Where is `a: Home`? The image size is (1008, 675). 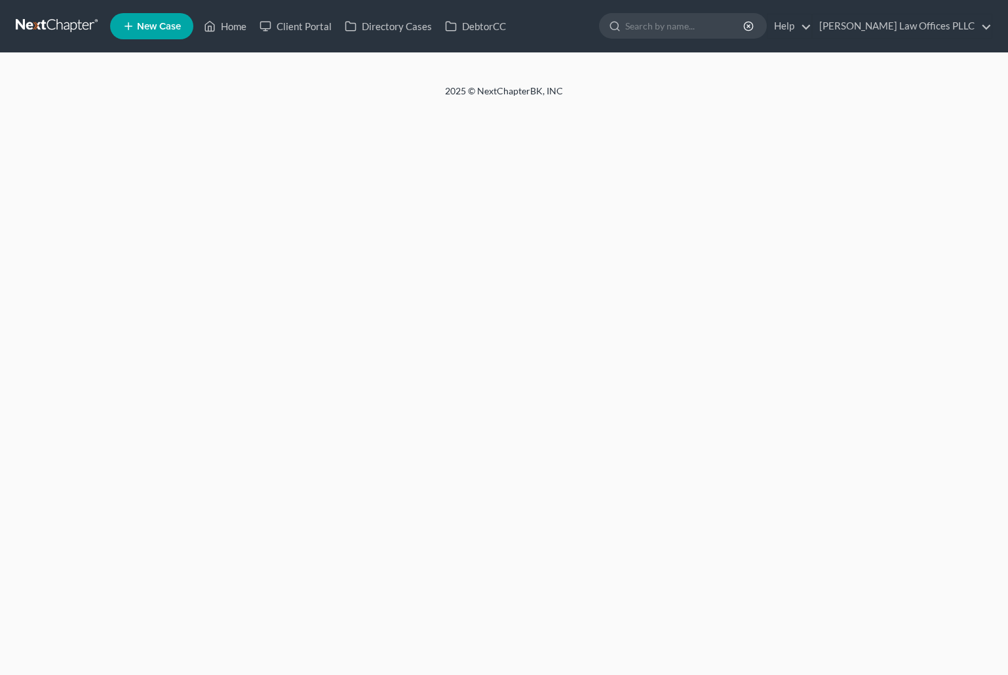
a: Home is located at coordinates (225, 26).